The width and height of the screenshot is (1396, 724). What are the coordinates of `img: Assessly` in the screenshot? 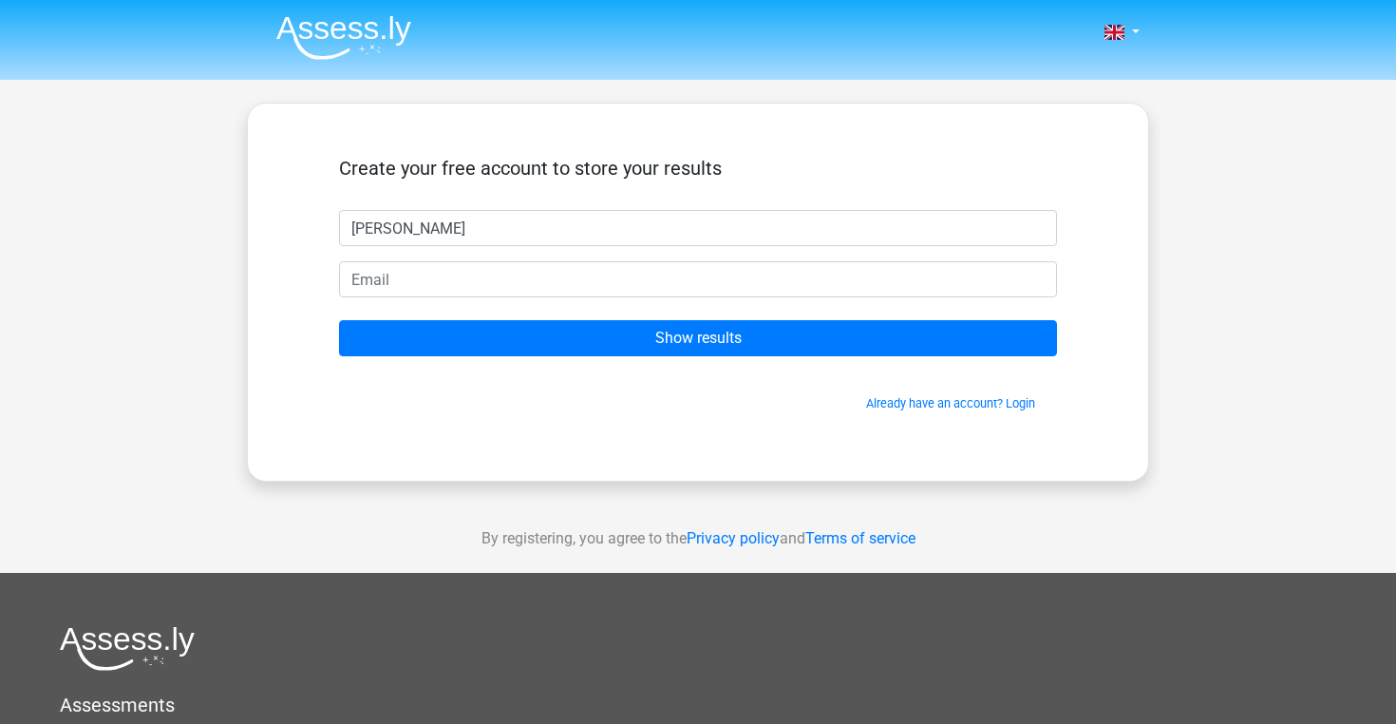 It's located at (344, 37).